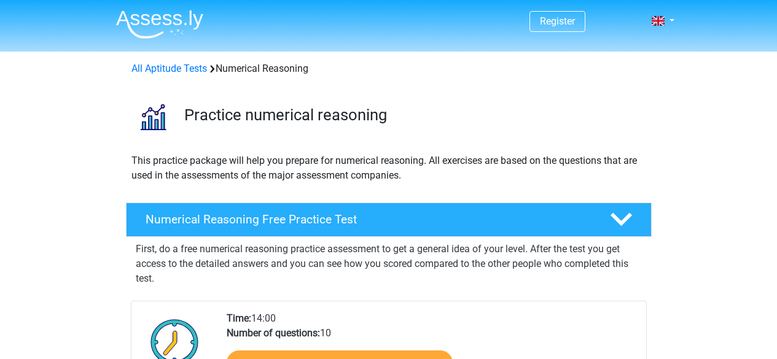 Image resolution: width=777 pixels, height=359 pixels. I want to click on p: First, do a free numerical reasoning practice assessment to get a general idea of your level. Aft..., so click(389, 264).